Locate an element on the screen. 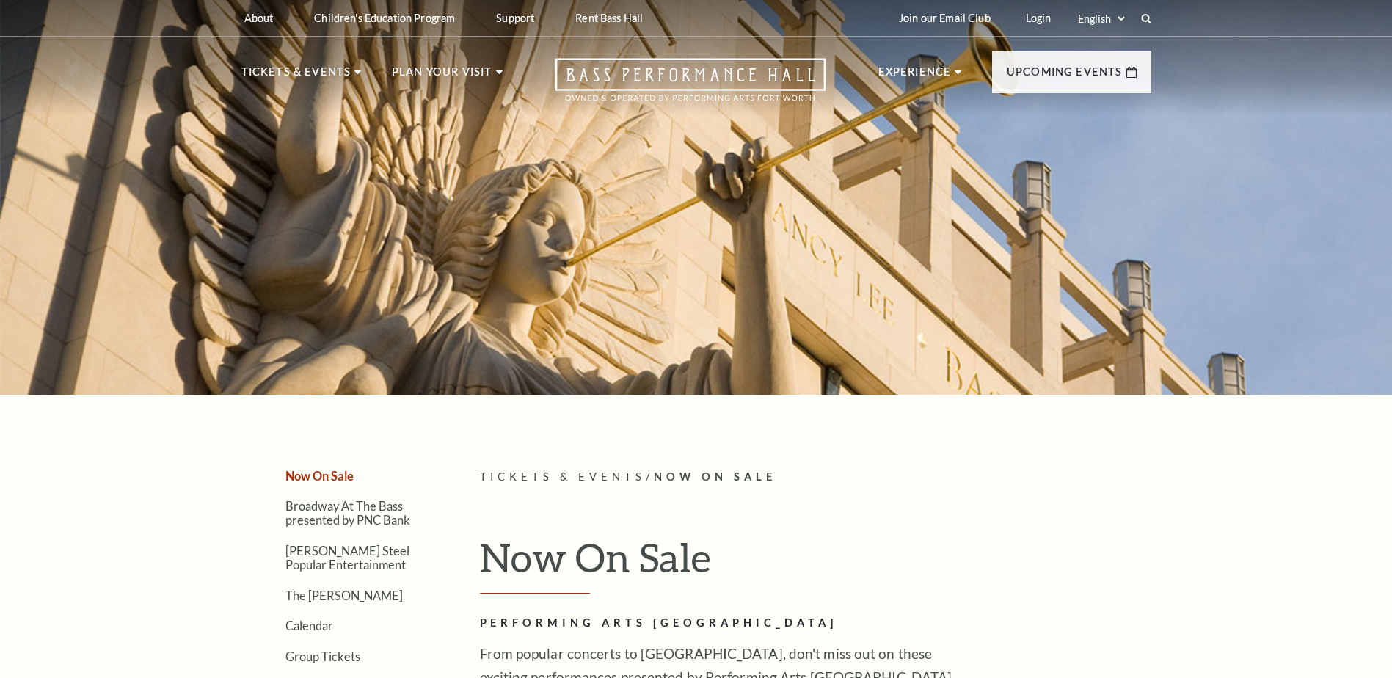 The image size is (1392, 678). p: Children's Education Program is located at coordinates (384, 18).